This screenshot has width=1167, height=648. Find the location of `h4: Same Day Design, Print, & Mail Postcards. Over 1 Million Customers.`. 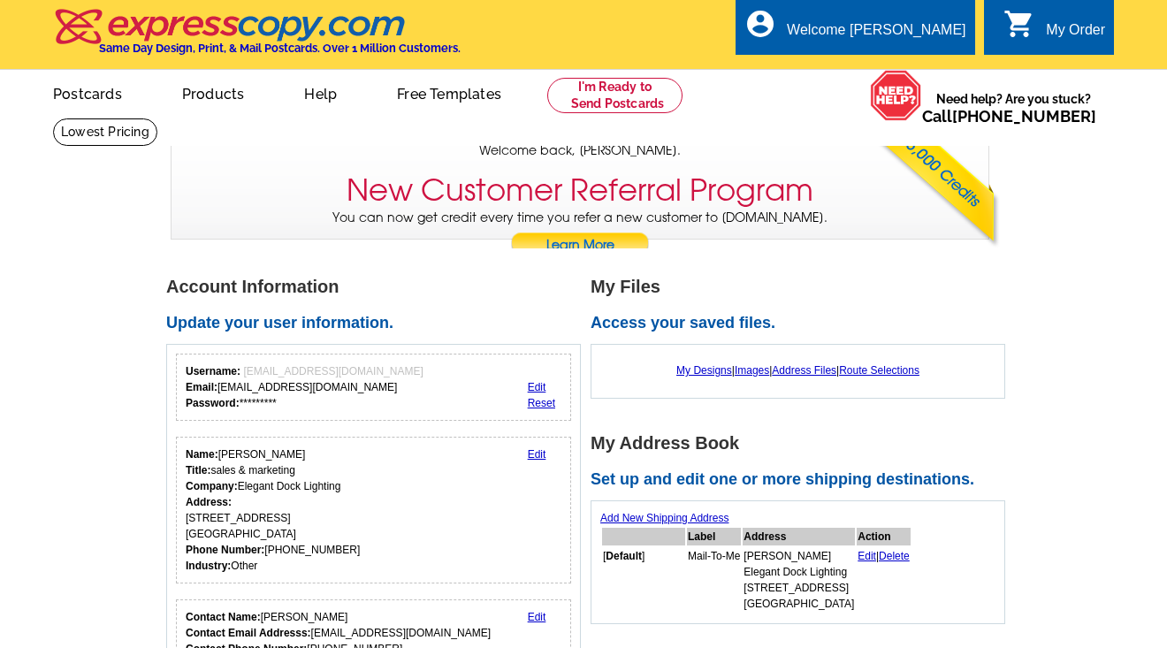

h4: Same Day Design, Print, & Mail Postcards. Over 1 Million Customers. is located at coordinates (279, 48).